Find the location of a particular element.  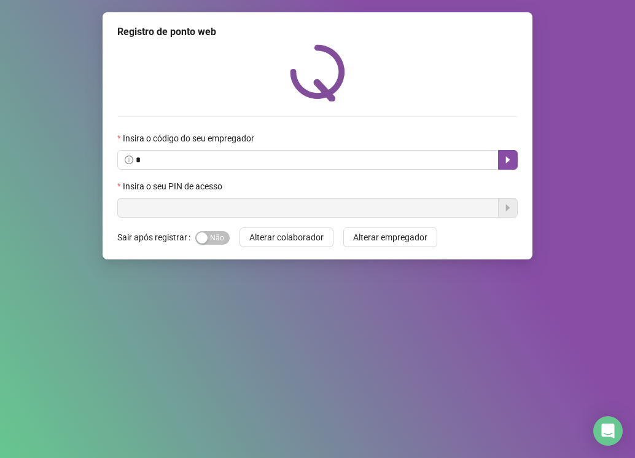

div: Registro de ponto web is located at coordinates (318, 32).